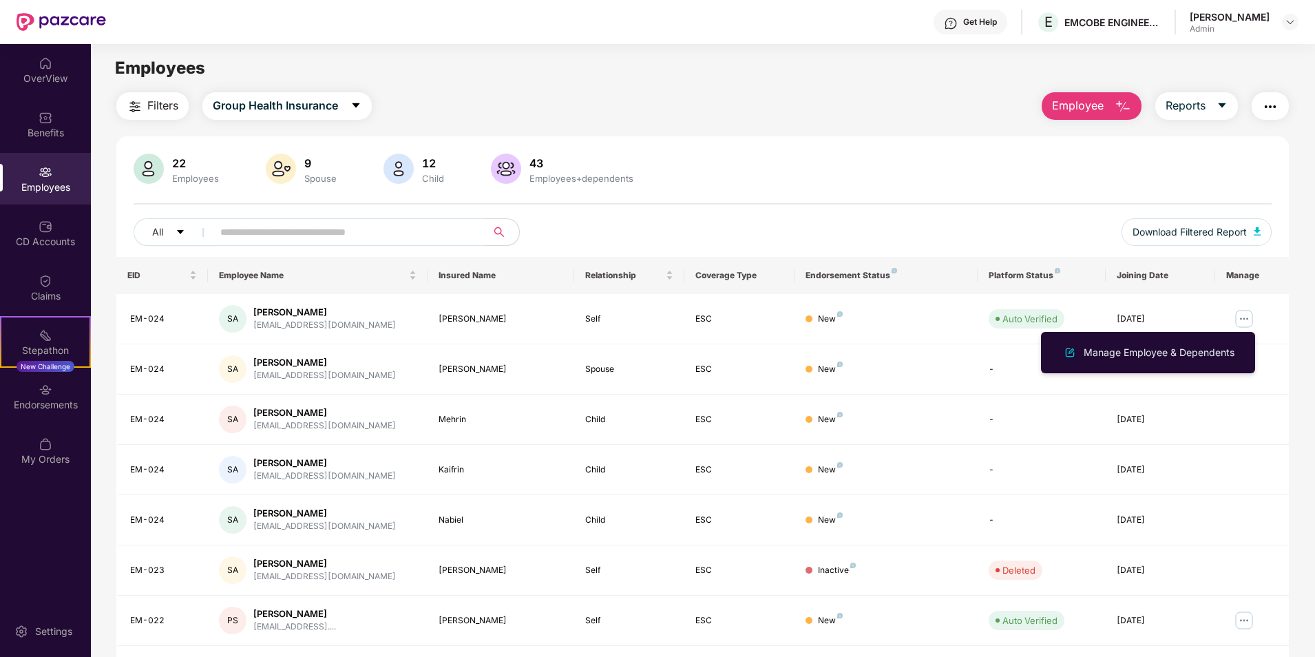 The width and height of the screenshot is (1315, 657). I want to click on div: Nabiel, so click(501, 520).